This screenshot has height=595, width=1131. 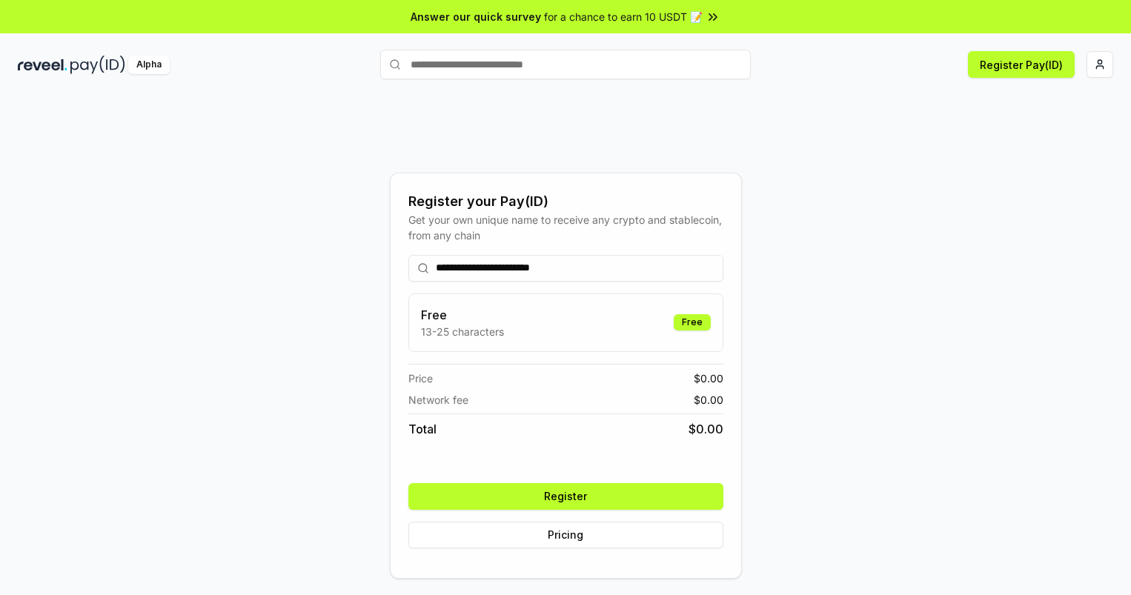 I want to click on button: Pricing, so click(x=565, y=535).